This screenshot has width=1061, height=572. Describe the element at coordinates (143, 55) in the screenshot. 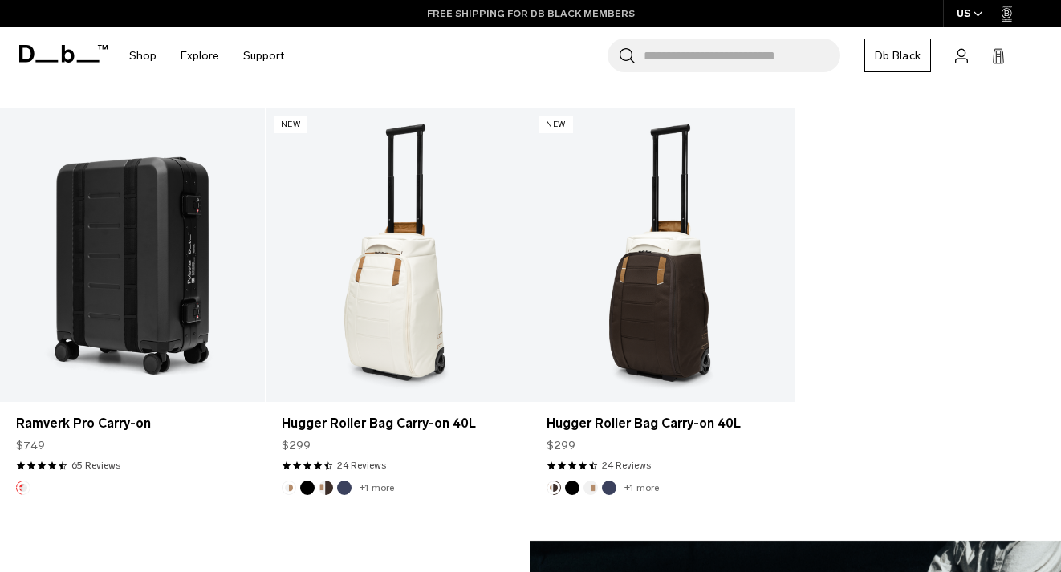

I see `a: Shop` at that location.